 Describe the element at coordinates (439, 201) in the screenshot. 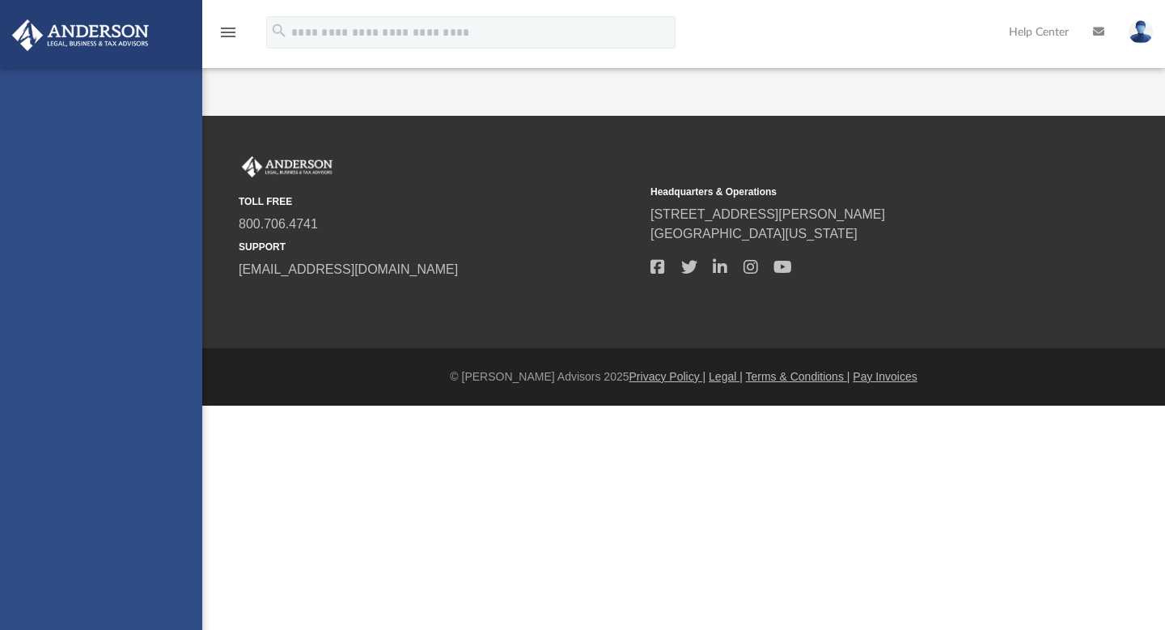

I see `small: TOLL FREE` at that location.